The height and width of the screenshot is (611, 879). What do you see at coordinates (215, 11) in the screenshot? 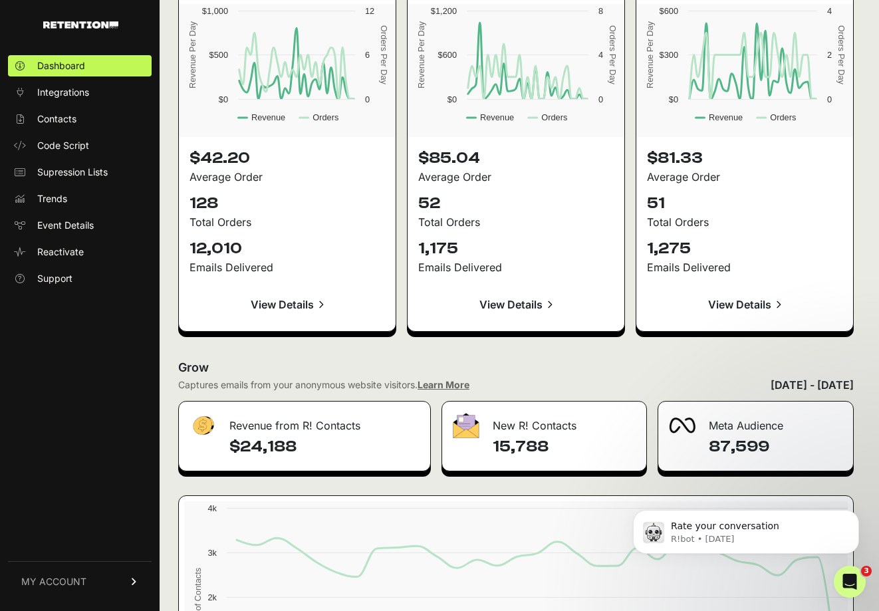
I see `text: $1,000` at bounding box center [215, 11].